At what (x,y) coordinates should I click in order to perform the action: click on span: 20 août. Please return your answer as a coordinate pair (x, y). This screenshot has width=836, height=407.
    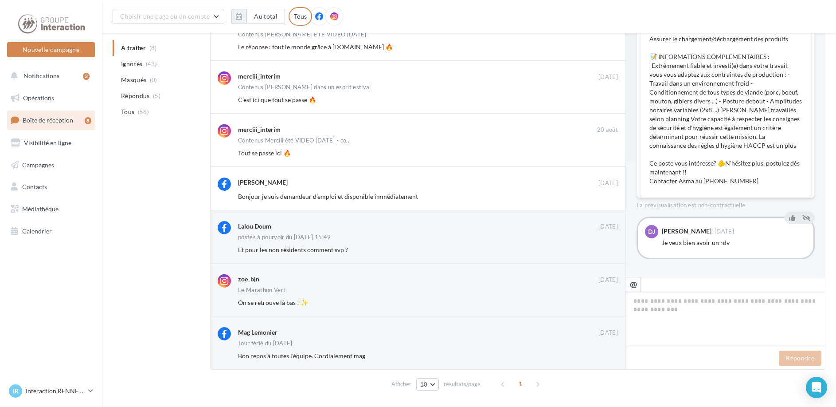
    Looking at the image, I should click on (608, 130).